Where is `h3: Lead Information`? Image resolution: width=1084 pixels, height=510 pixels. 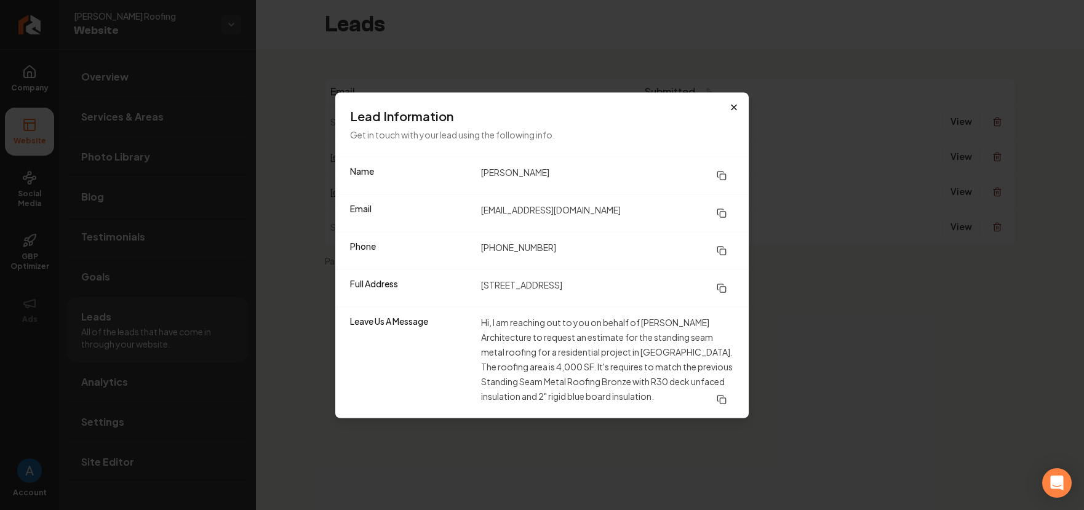 h3: Lead Information is located at coordinates (542, 116).